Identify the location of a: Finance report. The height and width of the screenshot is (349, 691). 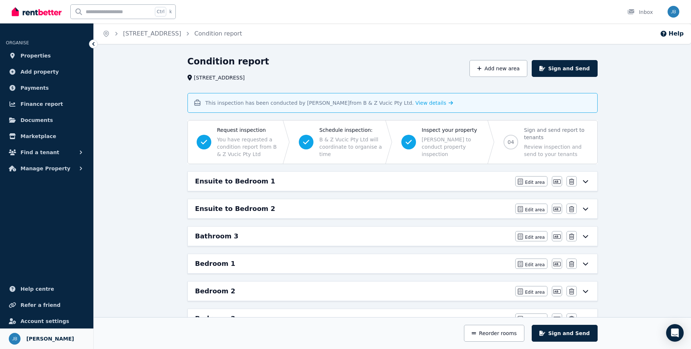
(47, 104).